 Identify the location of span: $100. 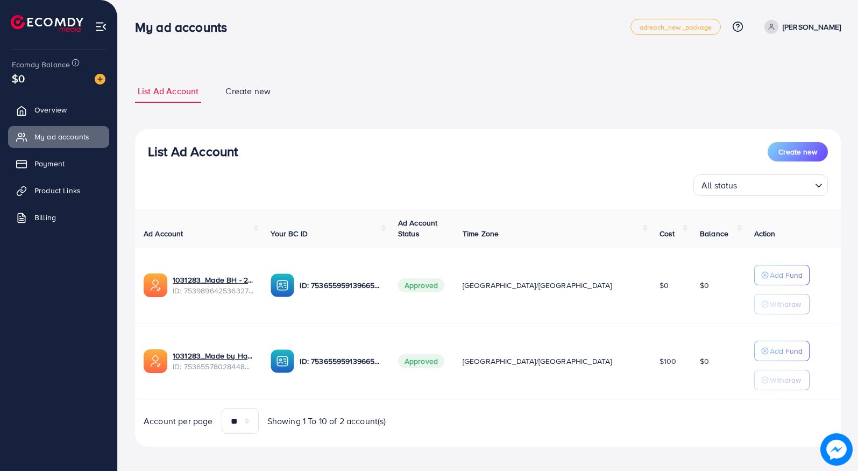
(668, 361).